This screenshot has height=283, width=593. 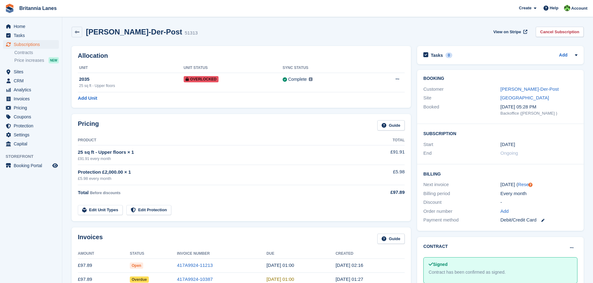 What do you see at coordinates (559, 32) in the screenshot?
I see `a: Cancel Subscription` at bounding box center [559, 32].